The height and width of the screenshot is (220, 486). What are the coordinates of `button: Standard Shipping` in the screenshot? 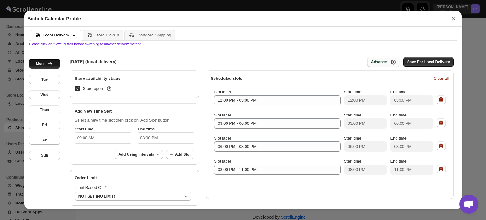 It's located at (150, 35).